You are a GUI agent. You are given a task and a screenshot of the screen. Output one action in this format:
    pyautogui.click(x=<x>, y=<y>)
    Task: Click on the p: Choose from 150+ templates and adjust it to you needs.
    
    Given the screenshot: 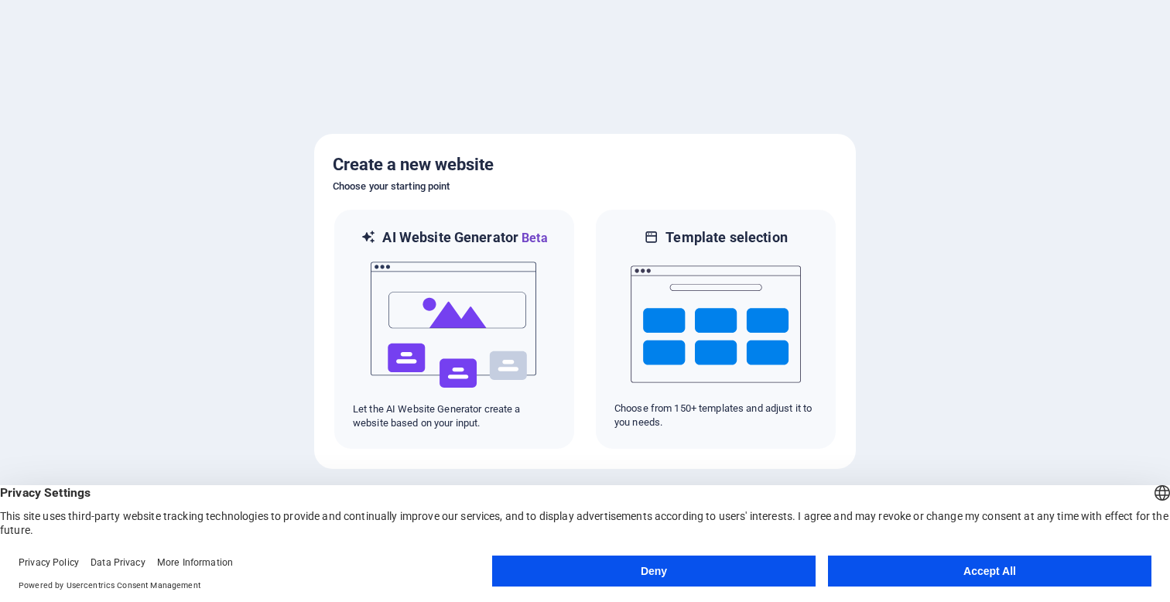 What is the action you would take?
    pyautogui.click(x=716, y=416)
    